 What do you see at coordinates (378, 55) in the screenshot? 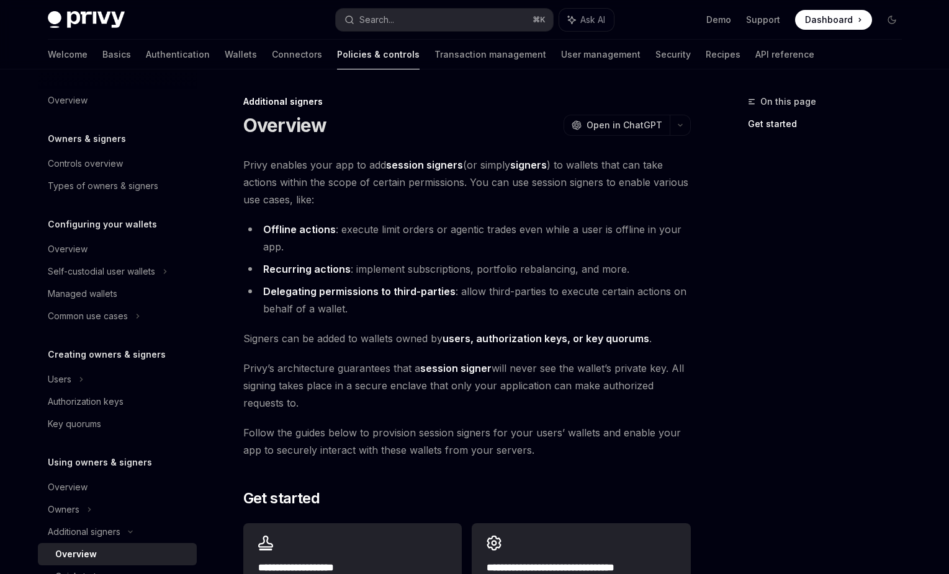
I see `a: Policies & controls` at bounding box center [378, 55].